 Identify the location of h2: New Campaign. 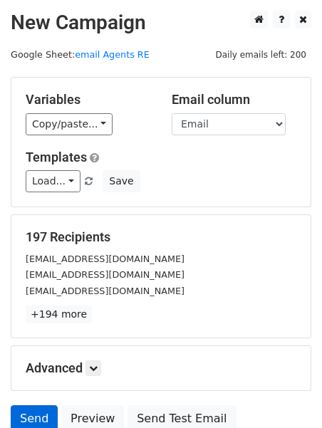
(161, 23).